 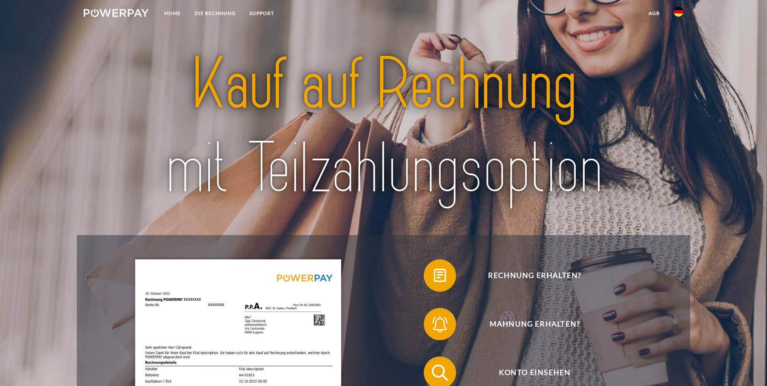 I want to click on span: Mahnung erhalten?, so click(x=535, y=324).